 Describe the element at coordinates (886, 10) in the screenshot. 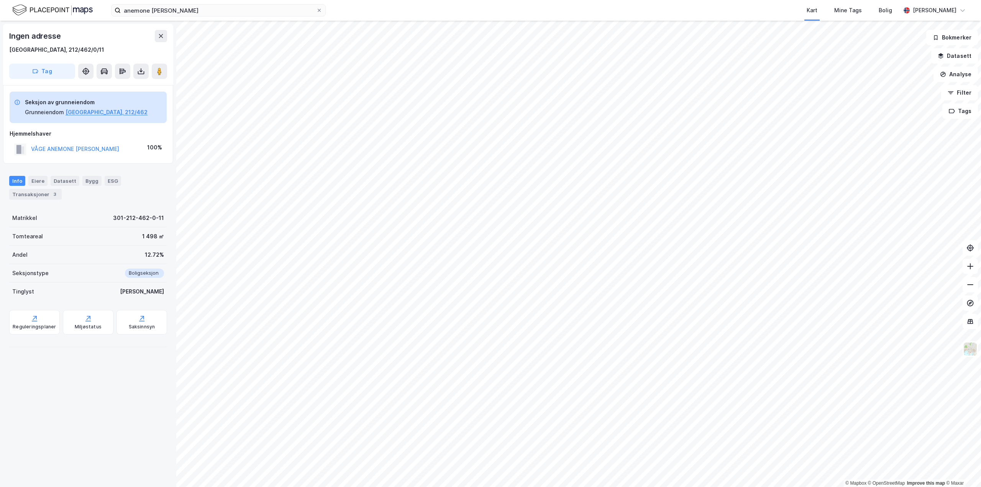

I see `div: Bolig` at that location.